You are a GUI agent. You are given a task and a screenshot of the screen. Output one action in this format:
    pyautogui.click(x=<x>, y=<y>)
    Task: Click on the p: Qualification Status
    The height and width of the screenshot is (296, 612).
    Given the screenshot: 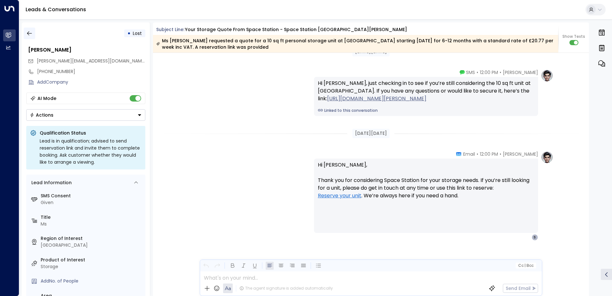 What is the action you would take?
    pyautogui.click(x=91, y=133)
    